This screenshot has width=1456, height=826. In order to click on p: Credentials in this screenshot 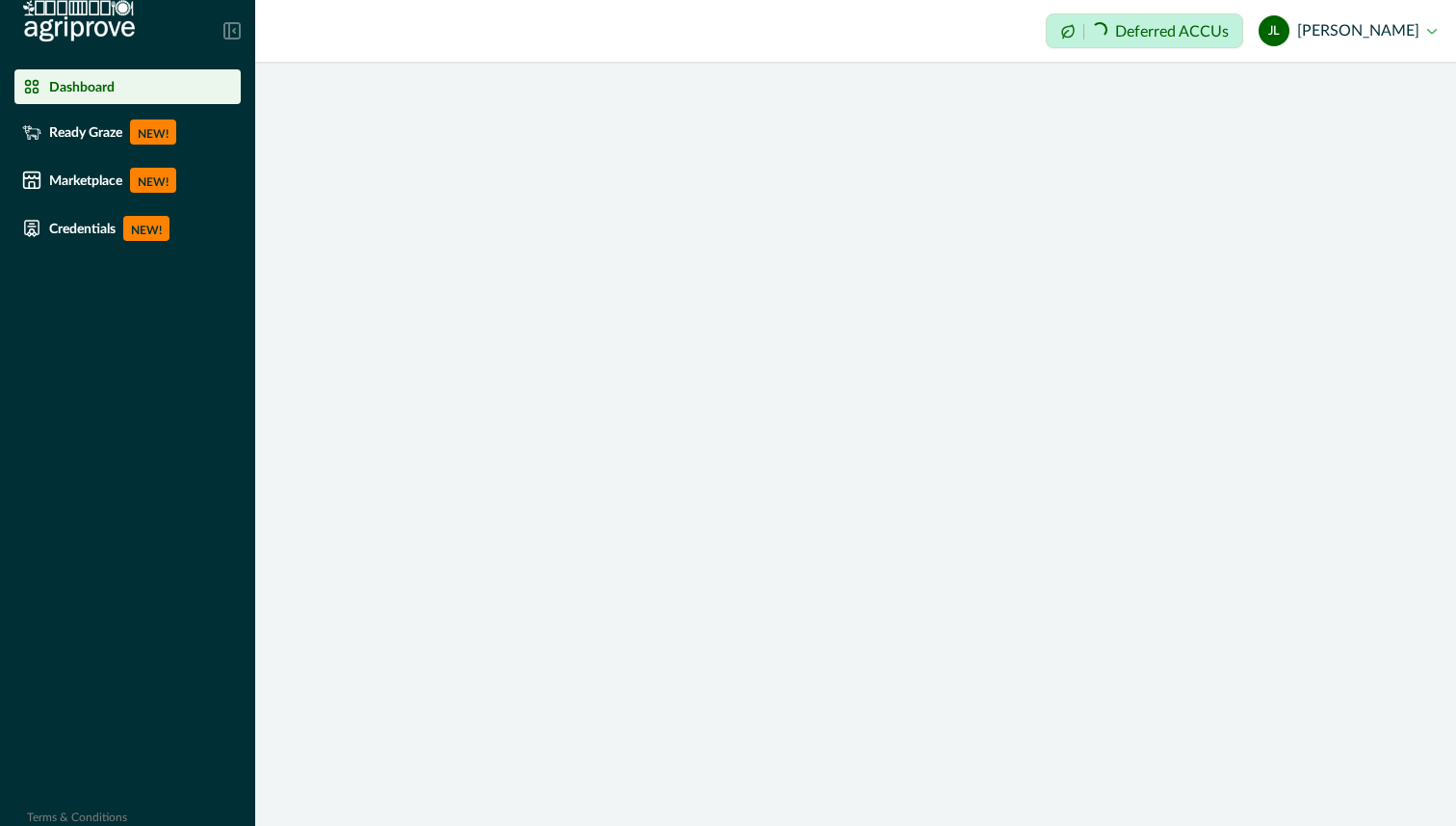, I will do `click(82, 228)`.